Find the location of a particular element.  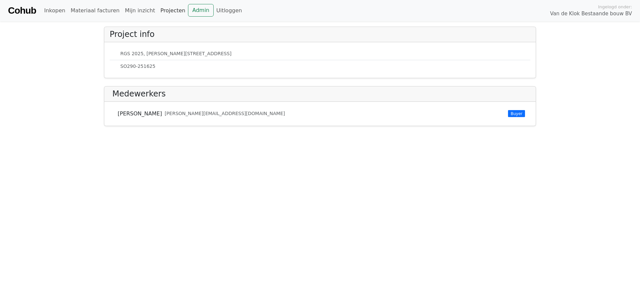

small: SO290-251625 is located at coordinates (138, 66).